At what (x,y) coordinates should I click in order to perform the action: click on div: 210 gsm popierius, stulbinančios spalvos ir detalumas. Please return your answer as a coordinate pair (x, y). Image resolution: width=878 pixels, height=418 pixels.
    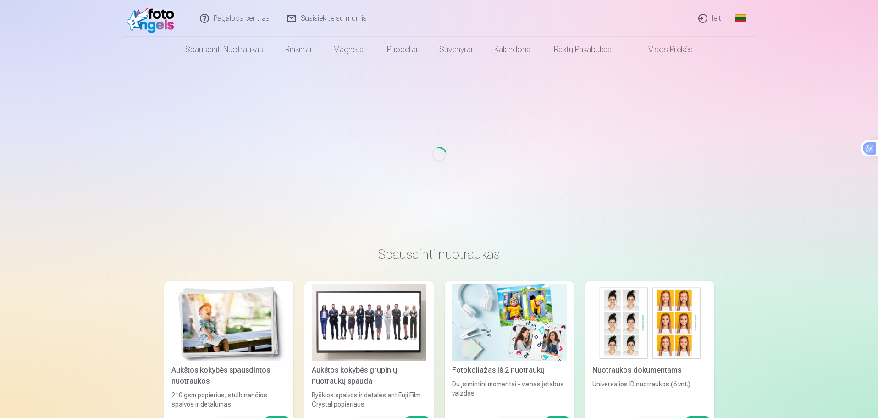
    Looking at the image, I should click on (229, 399).